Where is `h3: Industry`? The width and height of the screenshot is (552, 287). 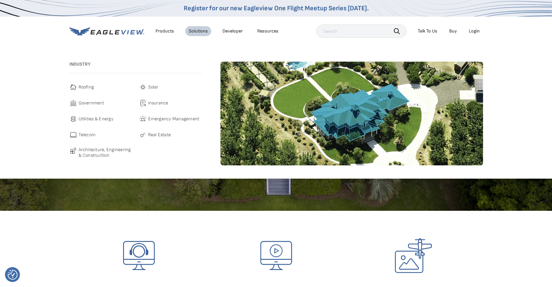 h3: Industry is located at coordinates (136, 64).